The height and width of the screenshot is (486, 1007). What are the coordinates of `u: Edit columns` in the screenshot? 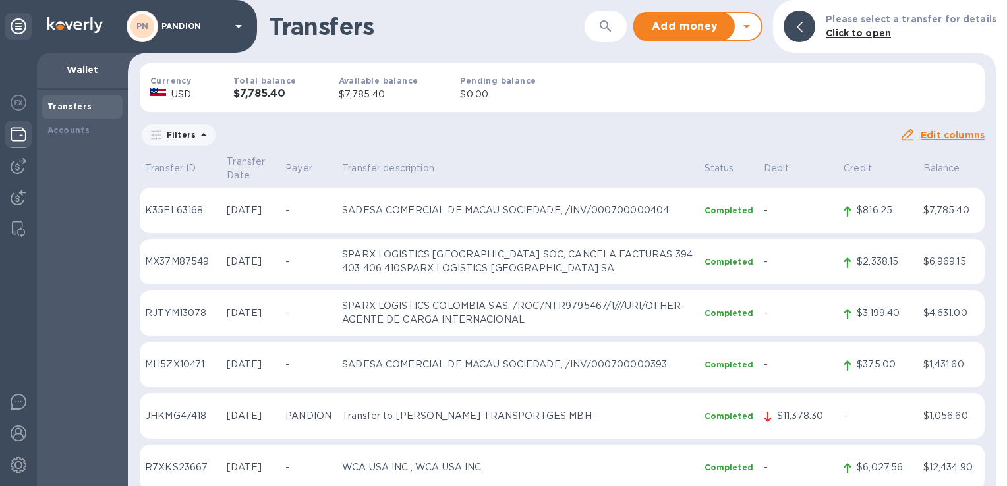 It's located at (952, 135).